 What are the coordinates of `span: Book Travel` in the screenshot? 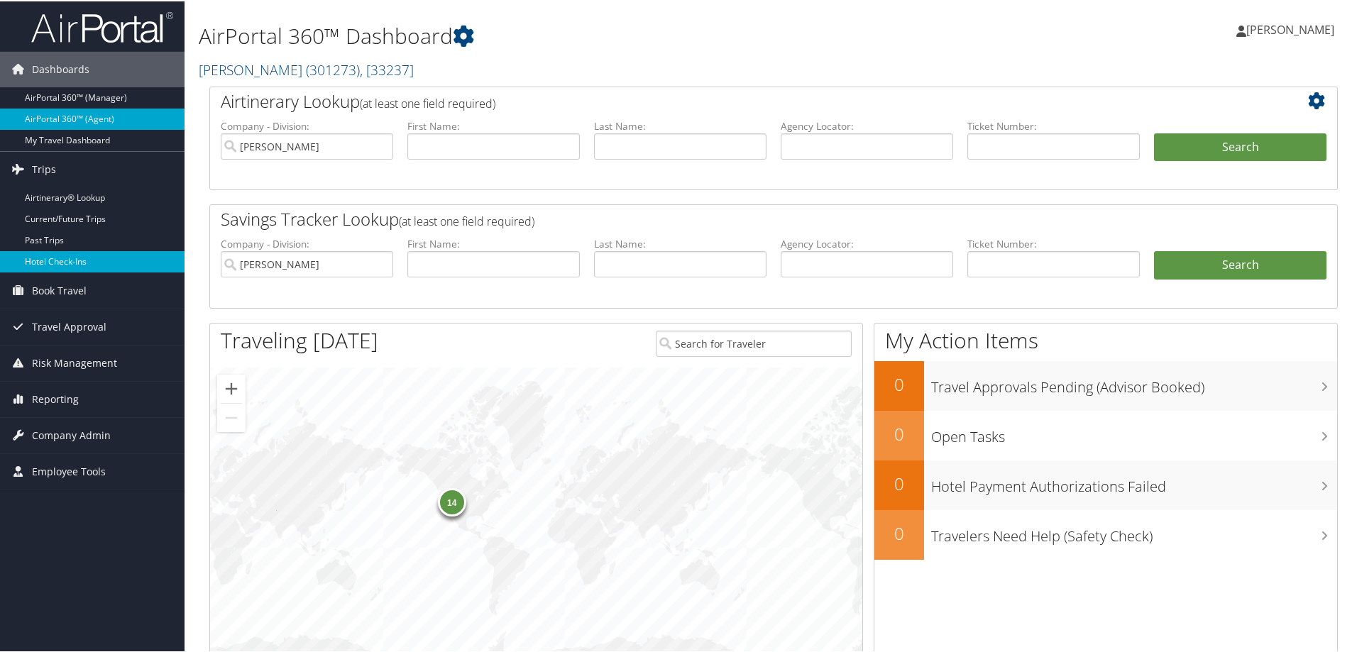 It's located at (59, 290).